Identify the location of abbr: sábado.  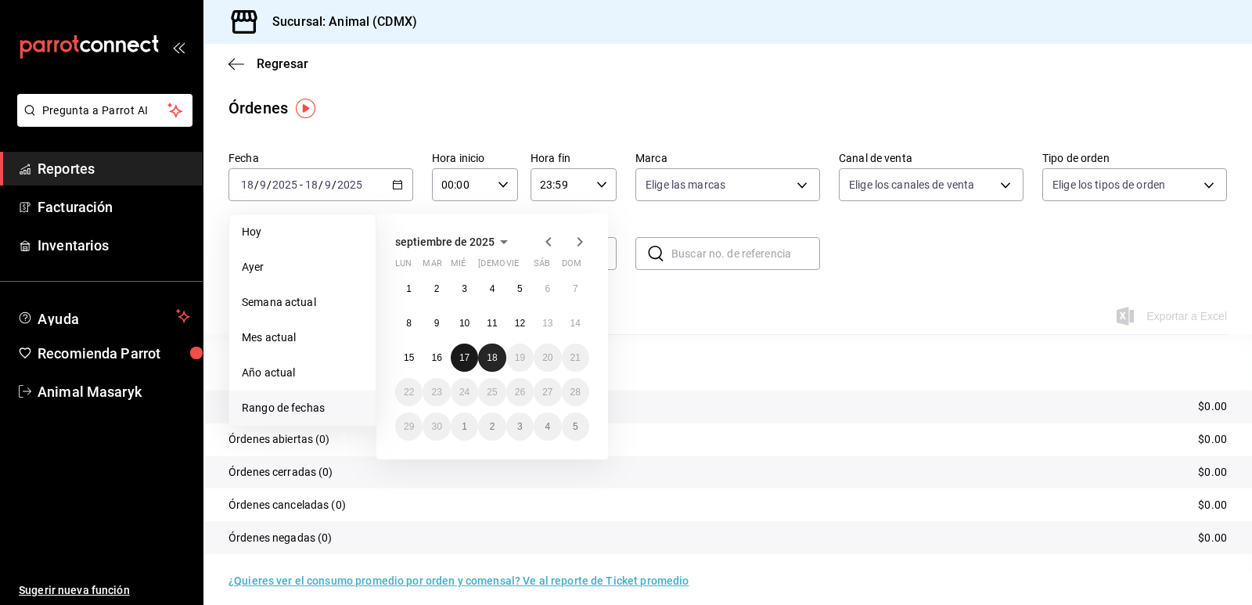
(541, 266).